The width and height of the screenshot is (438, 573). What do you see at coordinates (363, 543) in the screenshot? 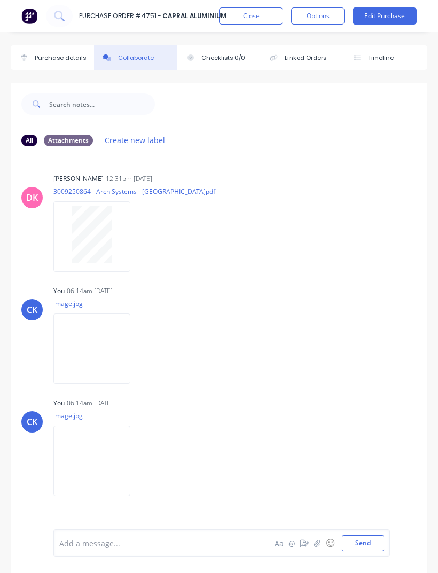
I see `button: Send` at bounding box center [363, 543].